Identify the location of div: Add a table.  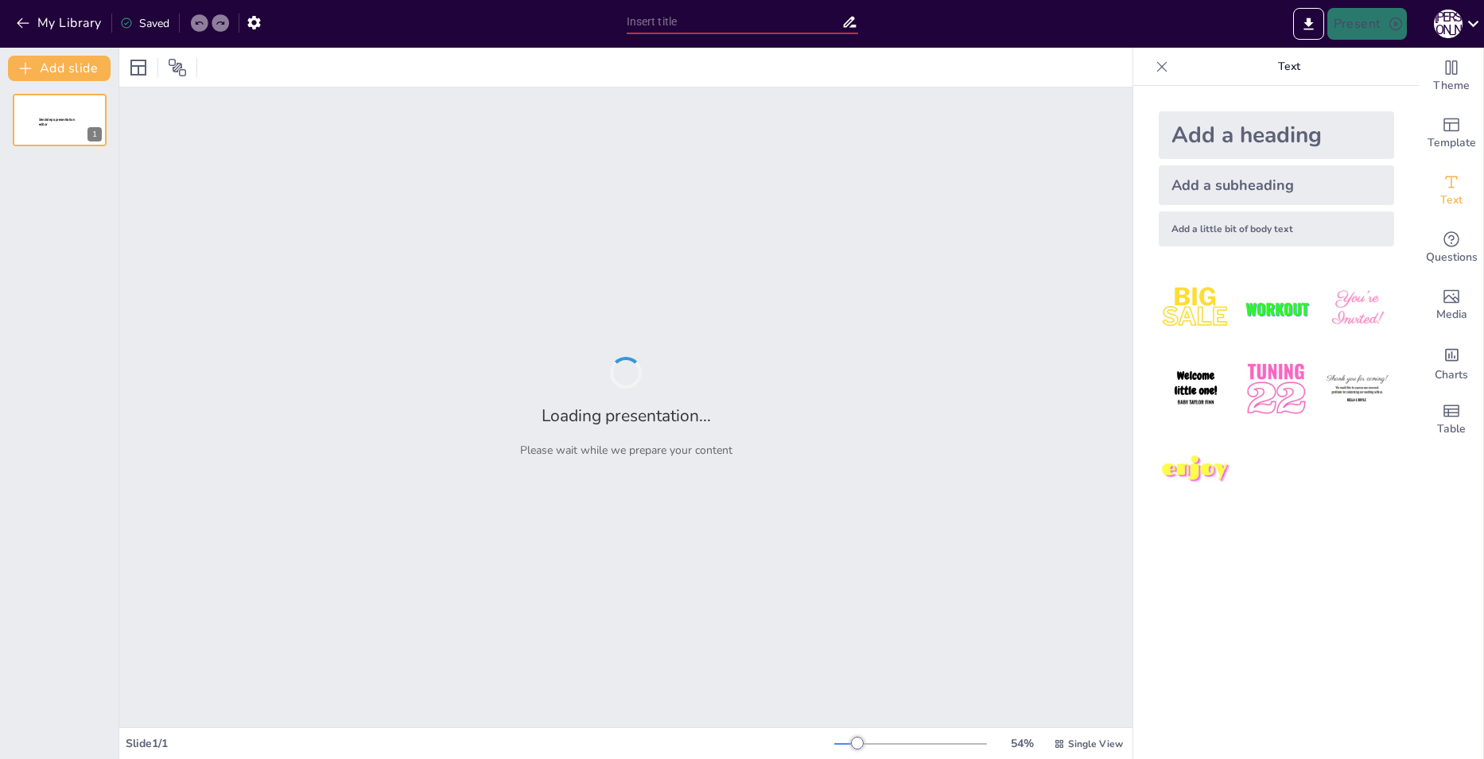
(1451, 420).